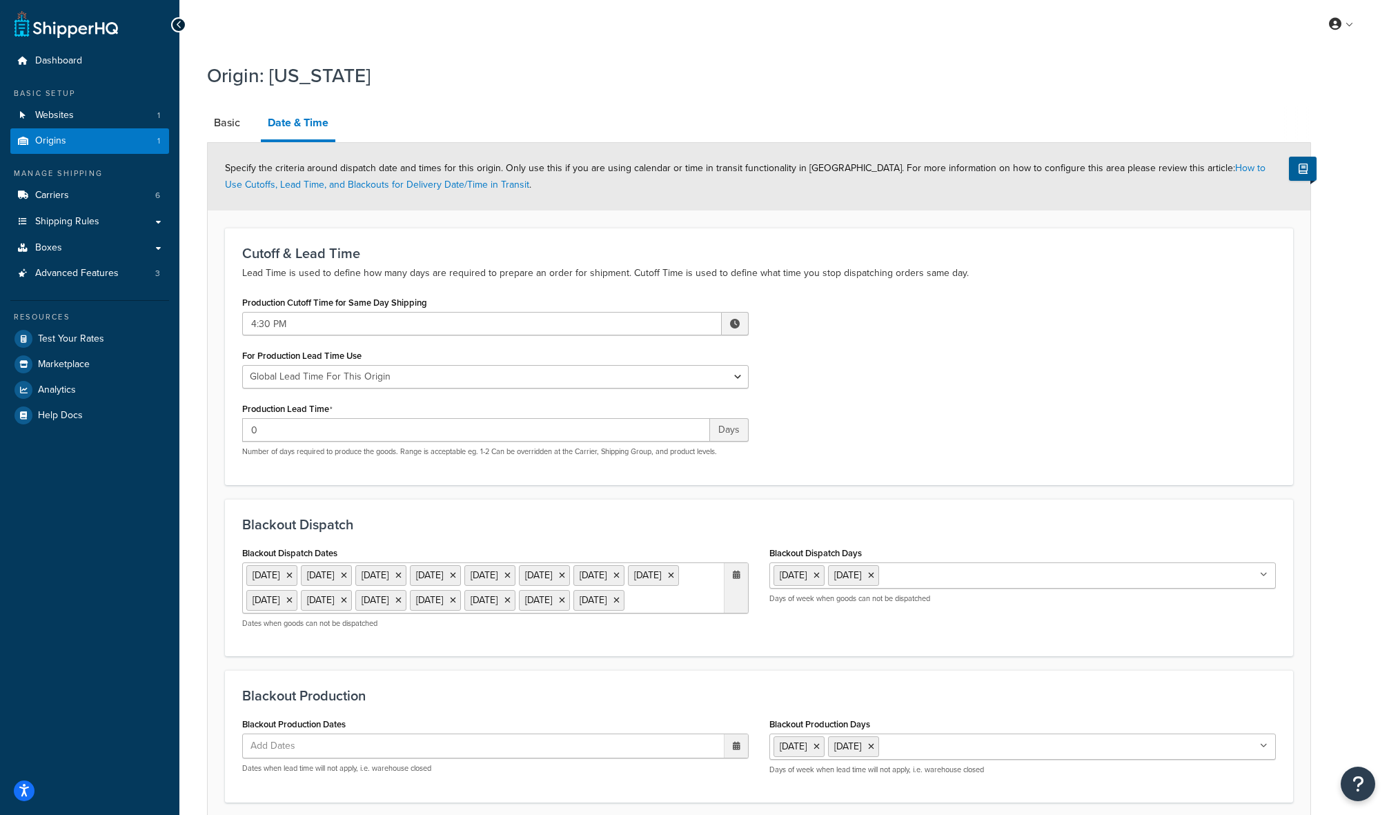  I want to click on span: Websites, so click(55, 115).